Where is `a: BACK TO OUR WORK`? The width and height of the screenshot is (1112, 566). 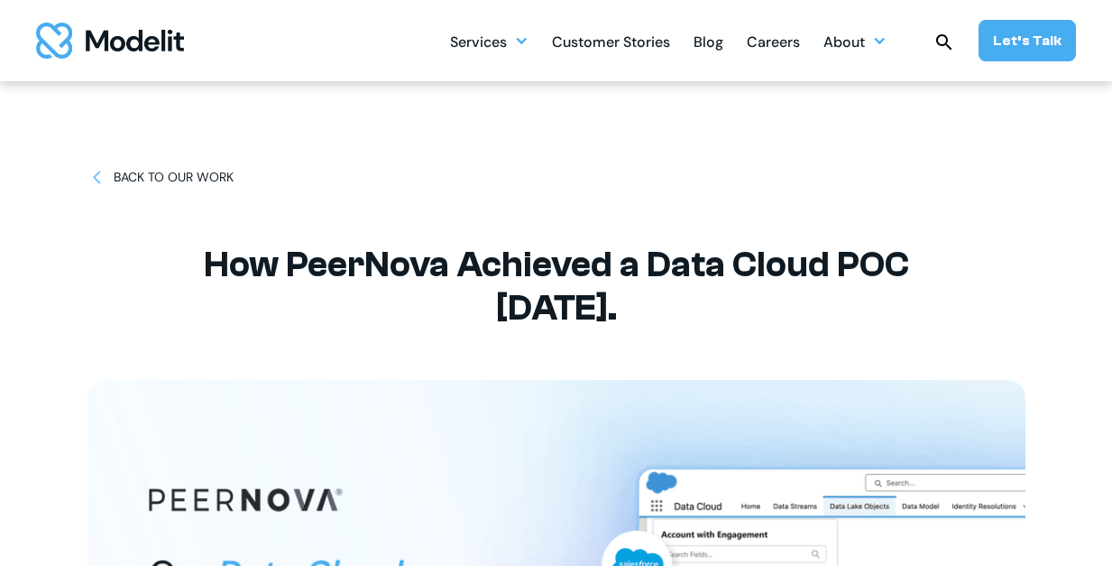 a: BACK TO OUR WORK is located at coordinates (161, 177).